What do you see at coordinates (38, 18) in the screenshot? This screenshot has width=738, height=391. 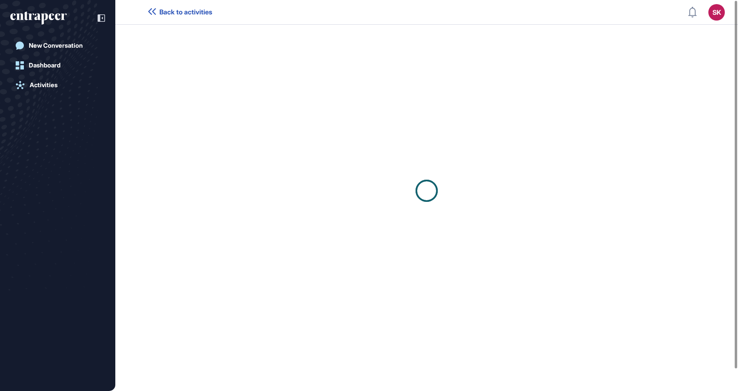 I see `div: entrapeer-logo` at bounding box center [38, 18].